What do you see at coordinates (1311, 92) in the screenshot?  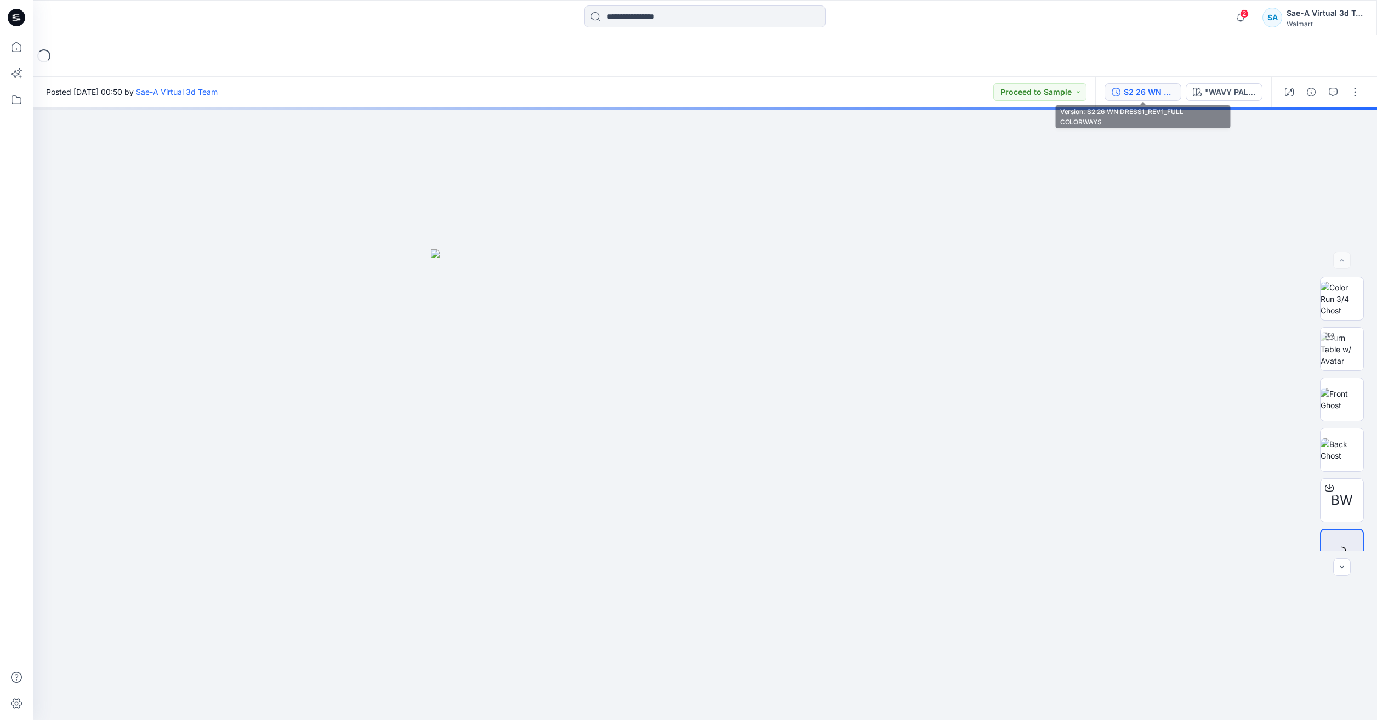 I see `button: Details` at bounding box center [1311, 92].